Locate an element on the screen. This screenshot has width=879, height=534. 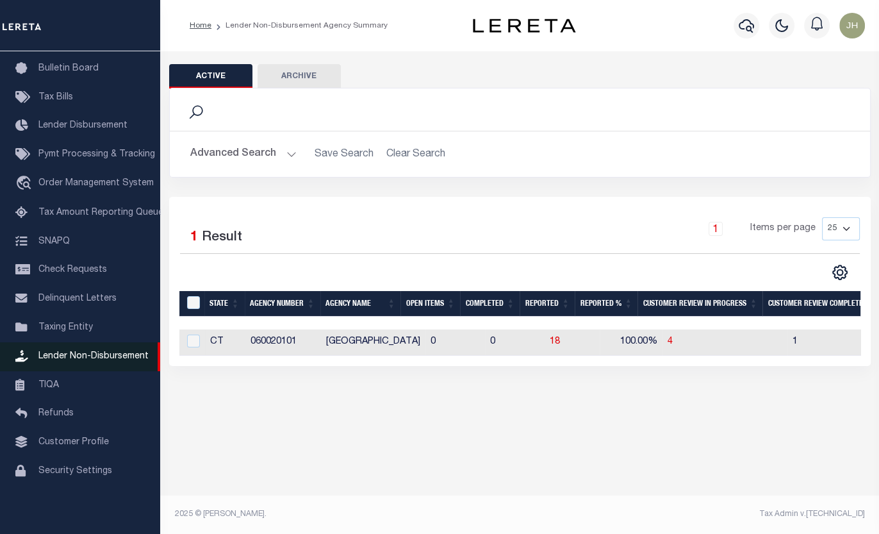
img: svg+xml;base64,PHN2ZyB4bWxucz0iaHR0cDovL3d3dy53My5vcmcvMjAwMC9zdmciIHBvaW50ZXItZXZlbnRzPSJub25lIi... is located at coordinates (852, 26).